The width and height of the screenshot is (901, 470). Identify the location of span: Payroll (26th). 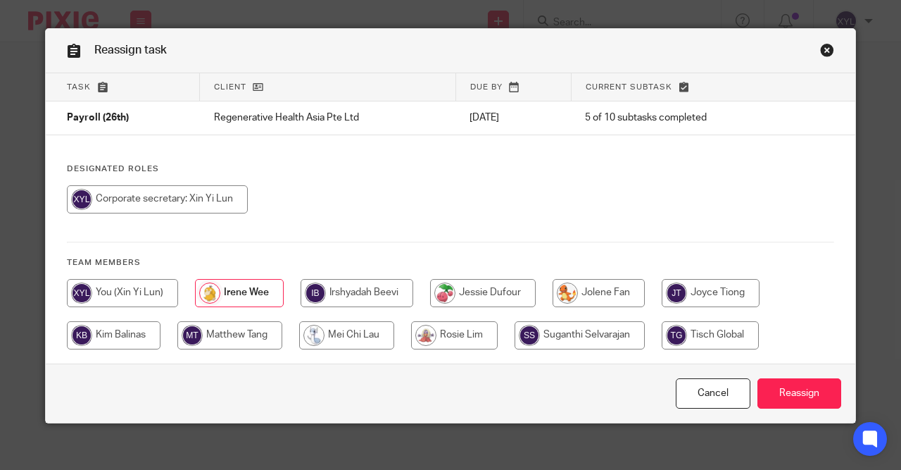
(98, 118).